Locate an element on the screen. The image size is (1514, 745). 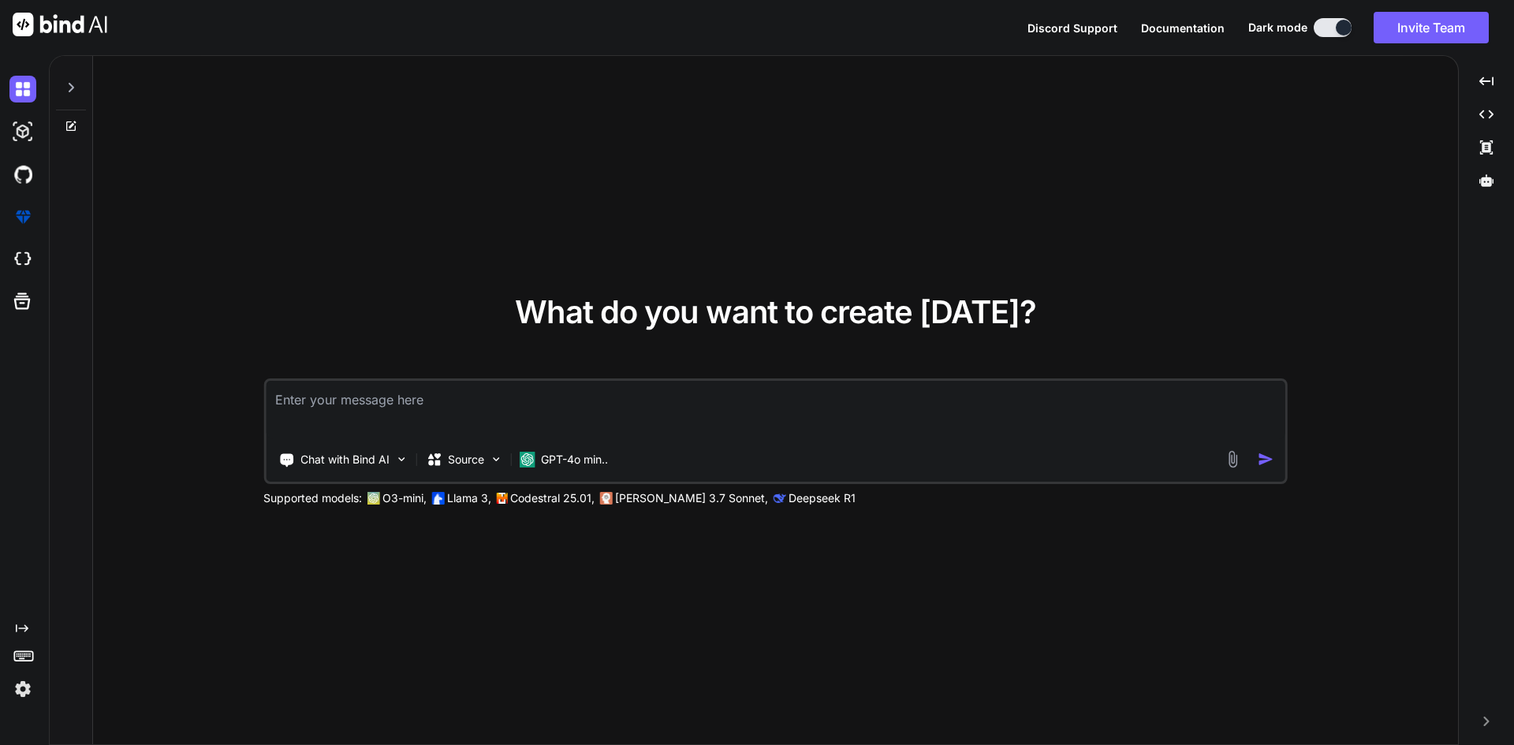
img: Pick Tools is located at coordinates (401, 459).